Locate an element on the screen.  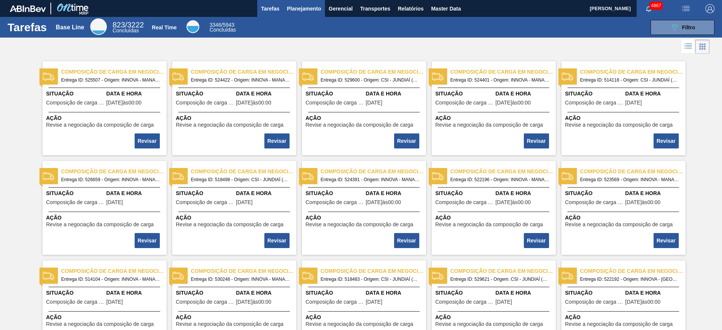
div: Completar tarefa: 29866432 is located at coordinates (407, 241).